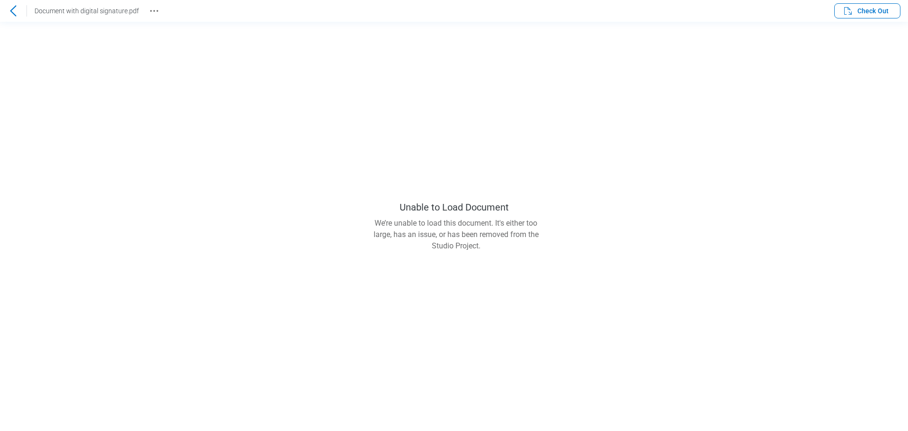 This screenshot has width=908, height=431. I want to click on span: Check Out, so click(873, 11).